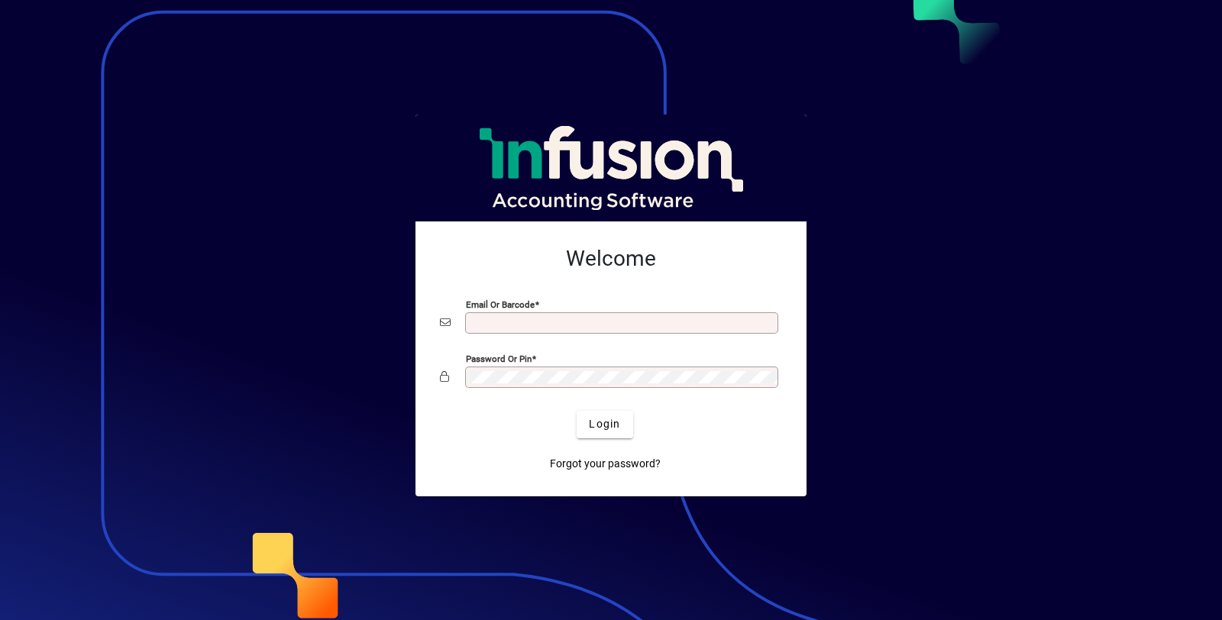 The image size is (1222, 620). I want to click on h2: Welcome, so click(611, 259).